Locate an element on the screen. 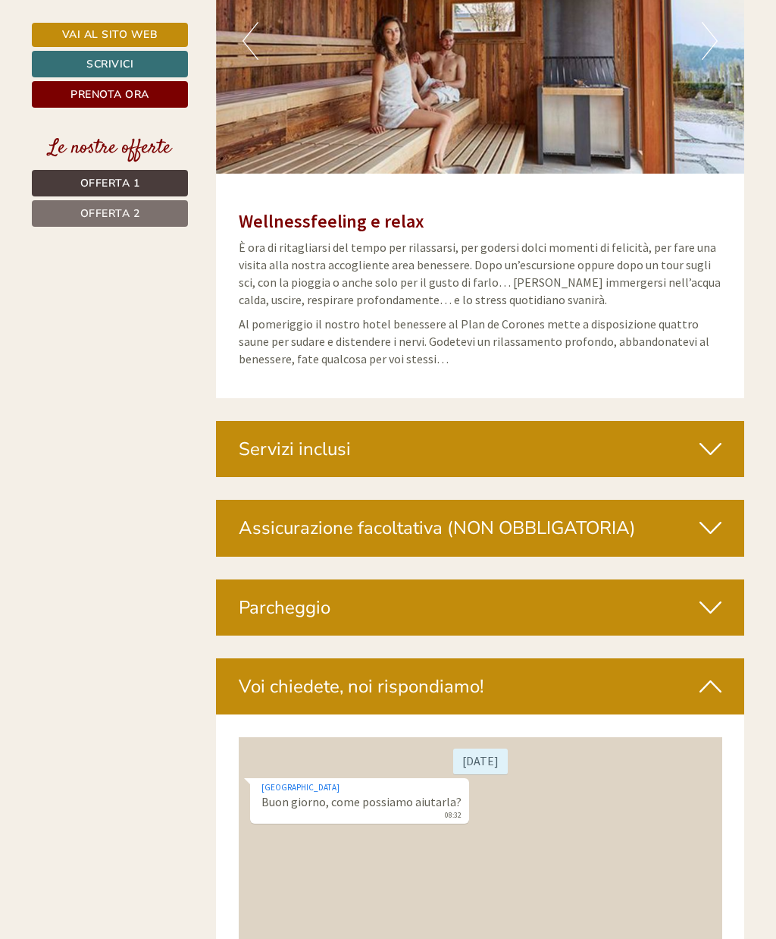 This screenshot has width=776, height=939. a: Scrivici is located at coordinates (110, 64).